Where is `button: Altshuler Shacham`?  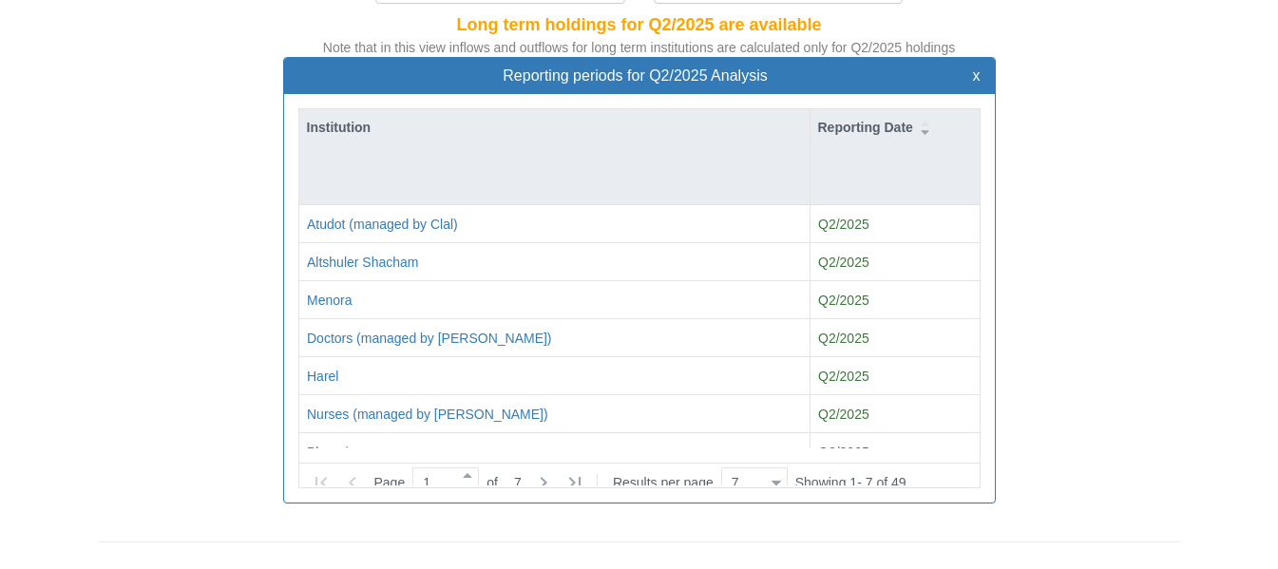 button: Altshuler Shacham is located at coordinates (363, 262).